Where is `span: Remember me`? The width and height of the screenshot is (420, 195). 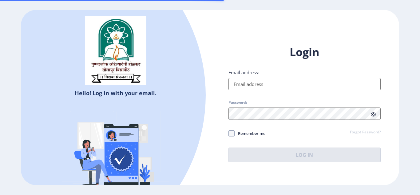 span: Remember me is located at coordinates (250, 133).